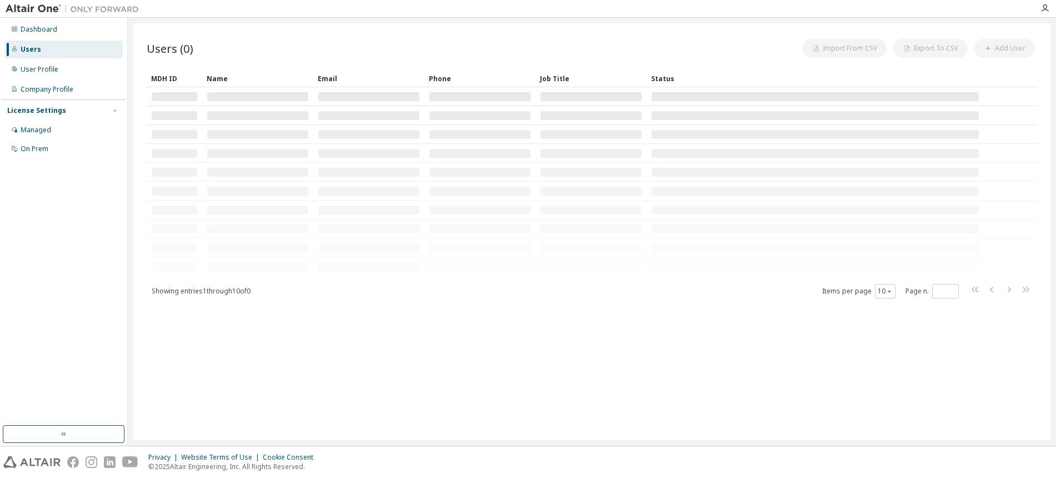 This screenshot has width=1056, height=478. I want to click on div: Name, so click(258, 78).